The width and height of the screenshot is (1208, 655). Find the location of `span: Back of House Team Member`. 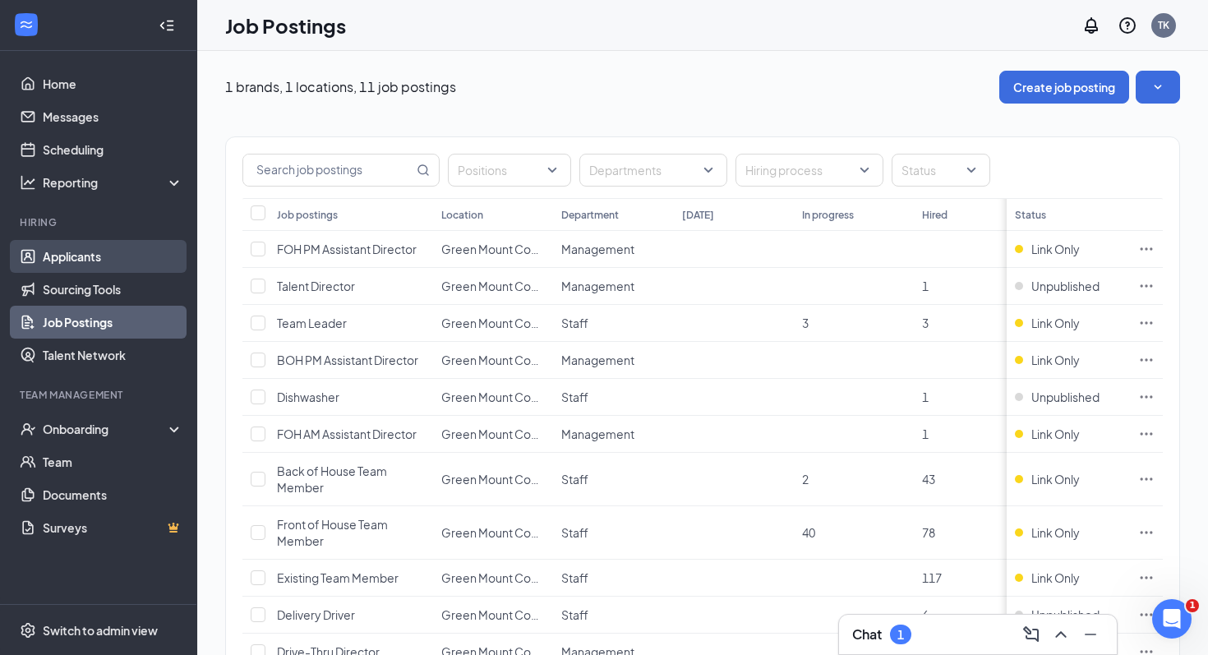

span: Back of House Team Member is located at coordinates (332, 479).